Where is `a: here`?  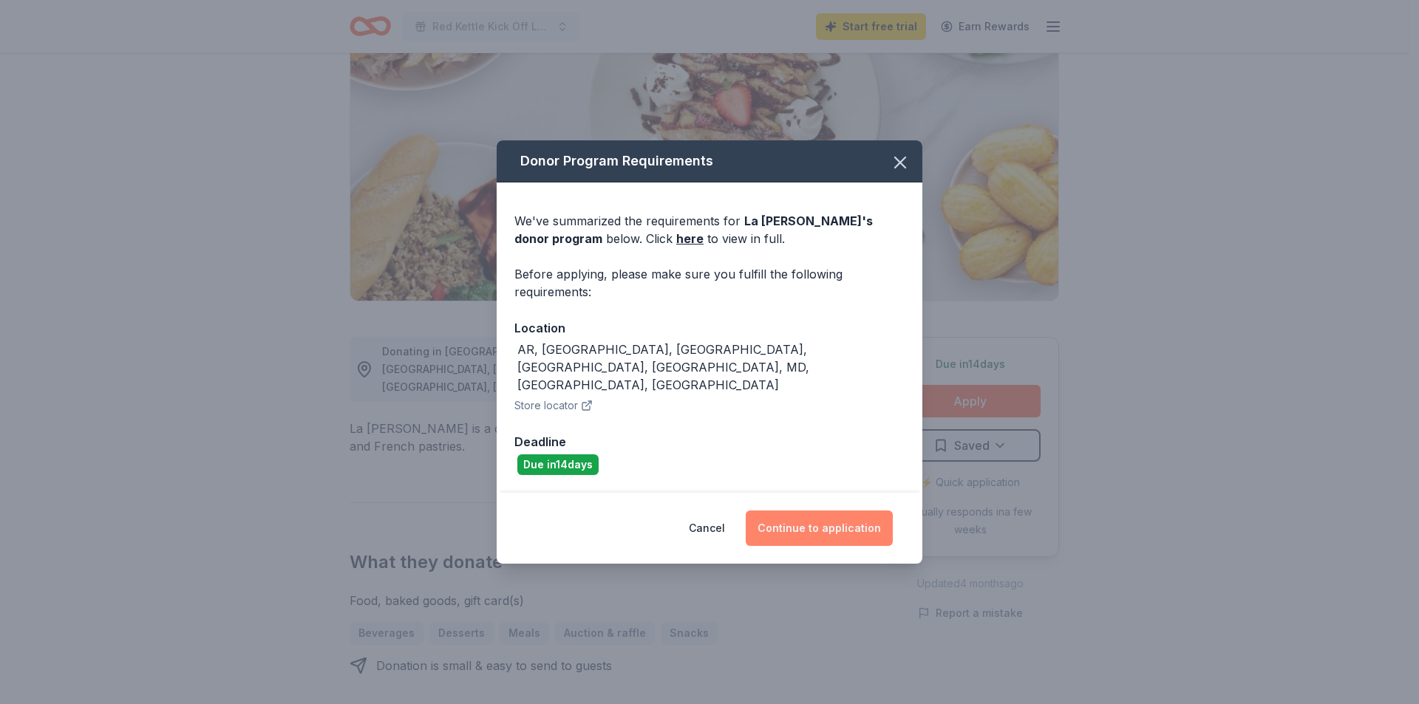
a: here is located at coordinates (689, 239).